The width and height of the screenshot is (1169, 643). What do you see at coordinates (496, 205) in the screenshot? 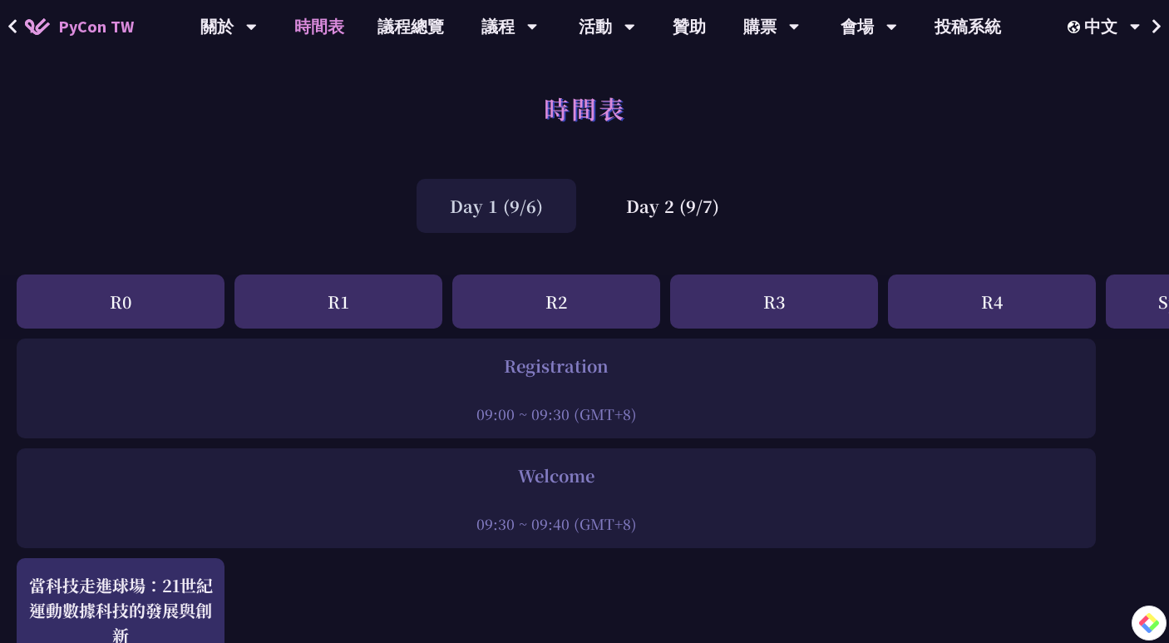
I see `div: Day 1 (9/6)` at bounding box center [496, 205].